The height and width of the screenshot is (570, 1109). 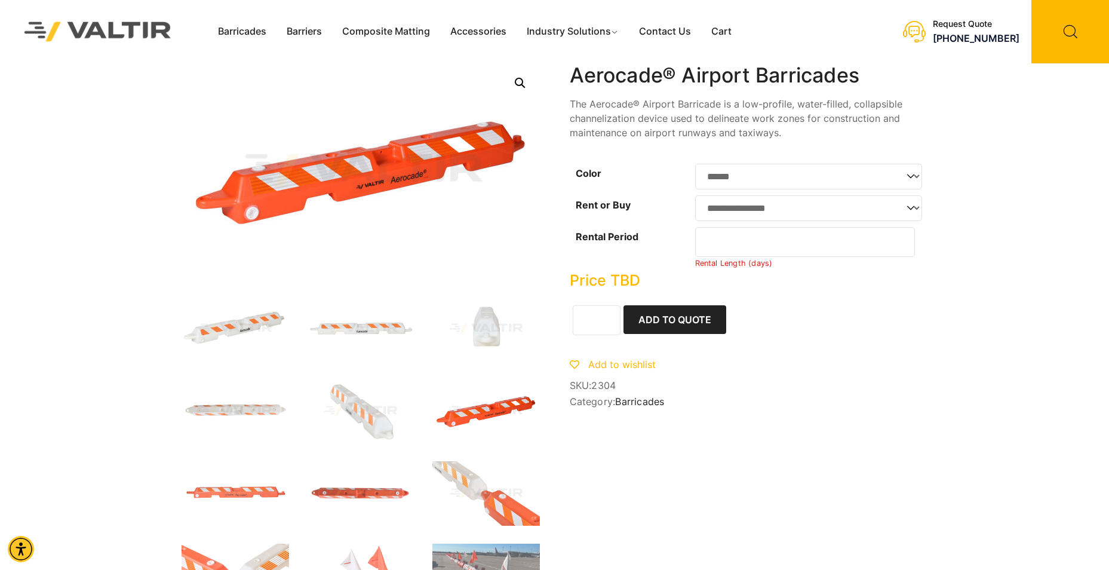 I want to click on th: Rental Period, so click(x=633, y=247).